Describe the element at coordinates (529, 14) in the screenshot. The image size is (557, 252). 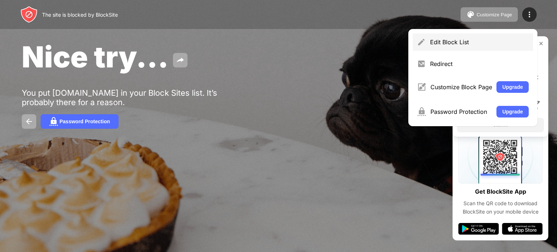
I see `img: menu-icon.svg` at that location.